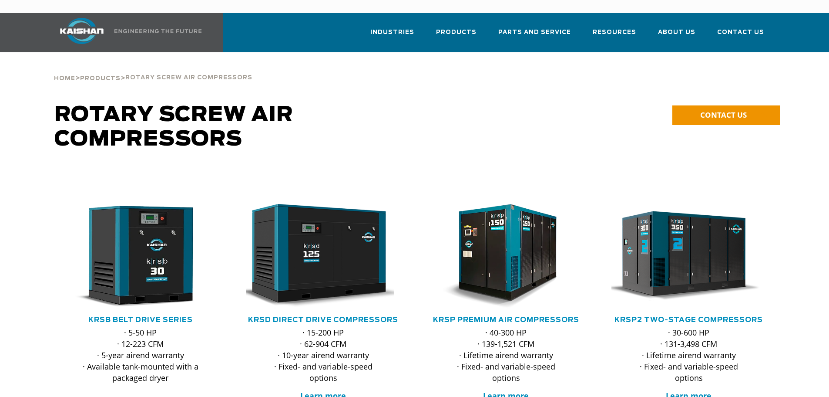 This screenshot has height=397, width=829. I want to click on span: Industries, so click(392, 32).